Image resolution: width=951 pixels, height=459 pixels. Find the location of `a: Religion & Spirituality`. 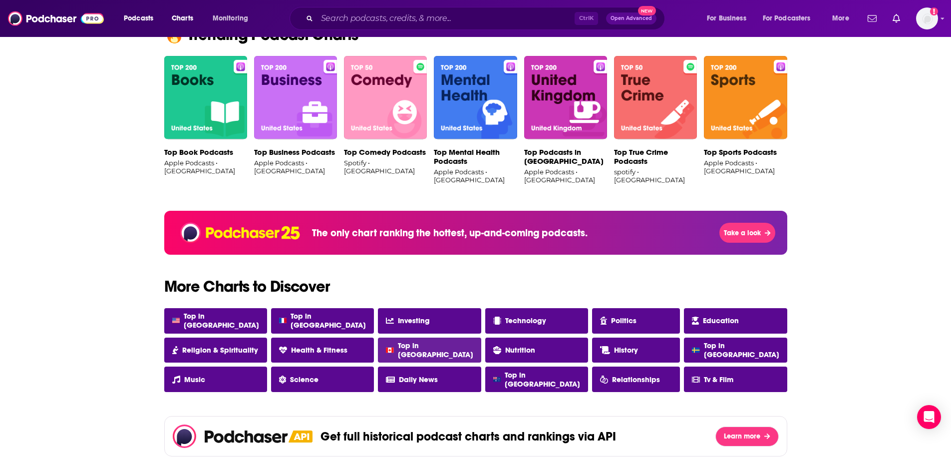

a: Religion & Spirituality is located at coordinates (216, 350).